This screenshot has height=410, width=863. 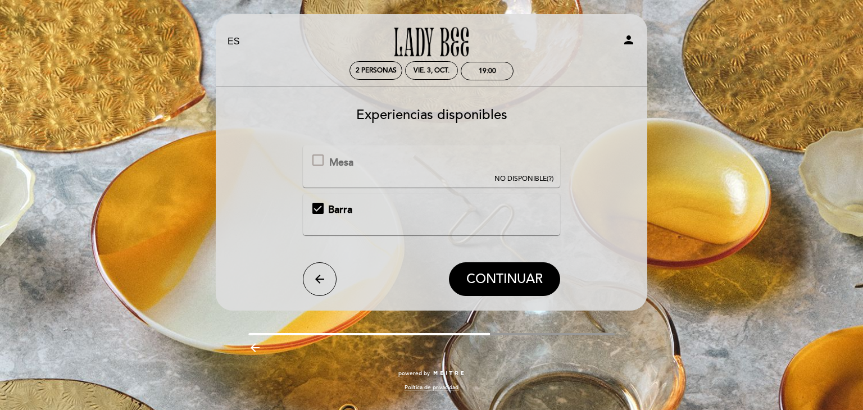 What do you see at coordinates (504, 280) in the screenshot?
I see `span: CONTINUAR` at bounding box center [504, 280].